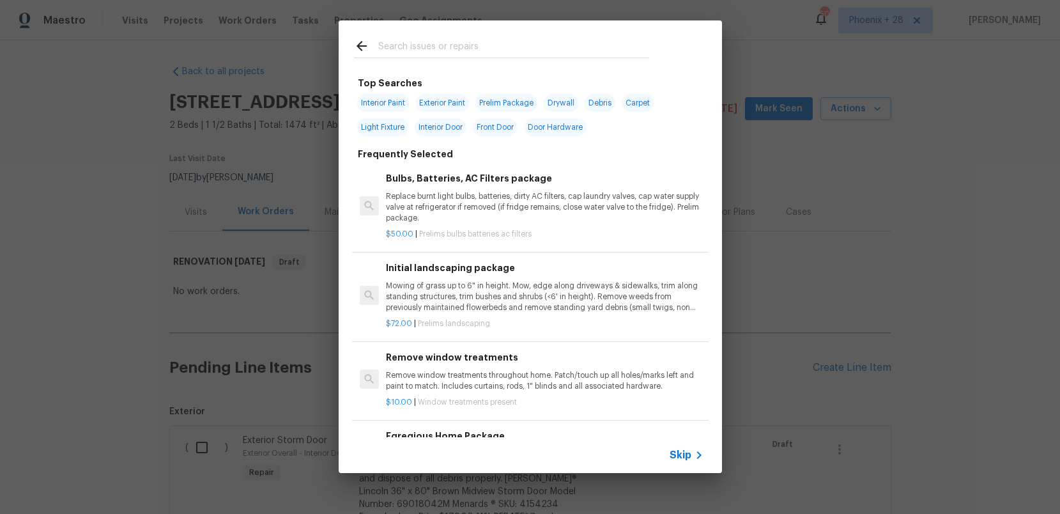 This screenshot has height=514, width=1060. I want to click on span: Carpet, so click(638, 103).